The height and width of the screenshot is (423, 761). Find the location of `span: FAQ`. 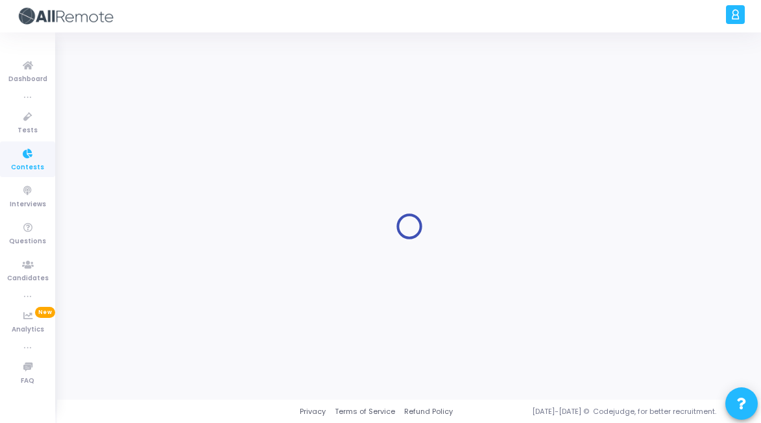

span: FAQ is located at coordinates (27, 381).